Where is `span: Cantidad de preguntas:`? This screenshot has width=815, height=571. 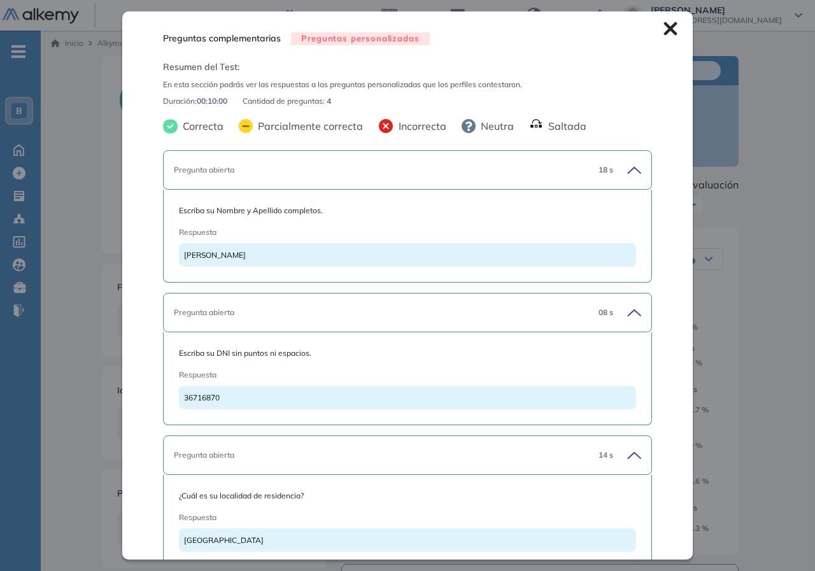
span: Cantidad de preguntas: is located at coordinates (284, 101).